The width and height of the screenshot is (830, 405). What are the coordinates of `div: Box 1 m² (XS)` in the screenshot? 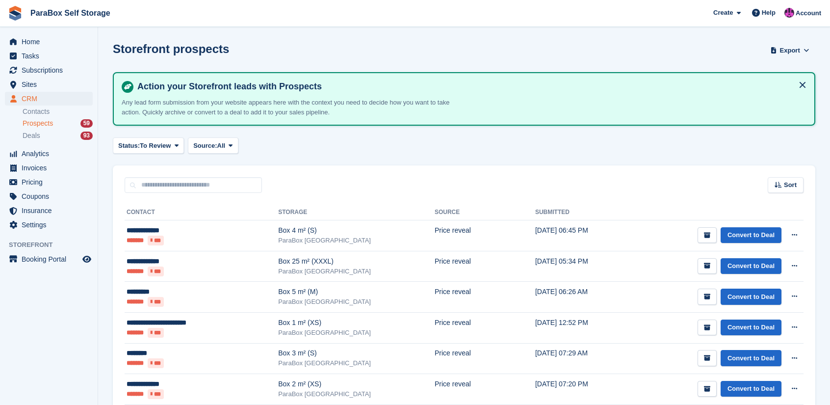 It's located at (356, 322).